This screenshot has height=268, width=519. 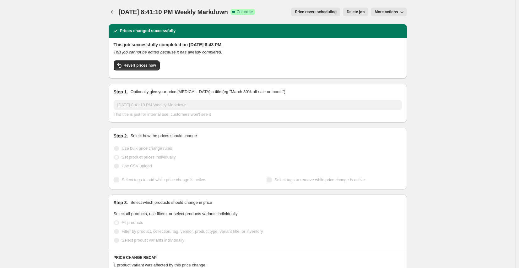 I want to click on span: 1 product variant was affected by this price change:, so click(x=160, y=265).